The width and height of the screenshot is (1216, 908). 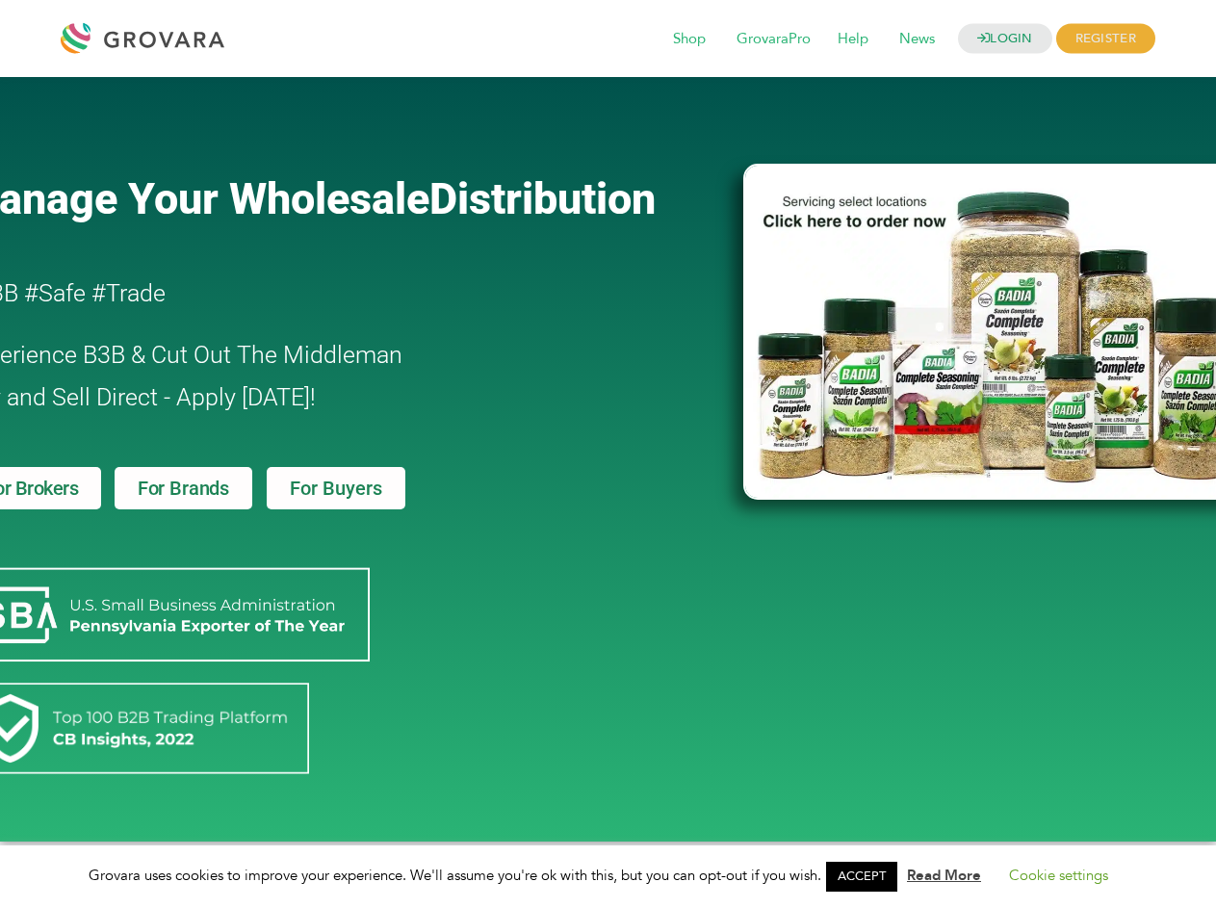 I want to click on span: GrovaraPro, so click(x=773, y=39).